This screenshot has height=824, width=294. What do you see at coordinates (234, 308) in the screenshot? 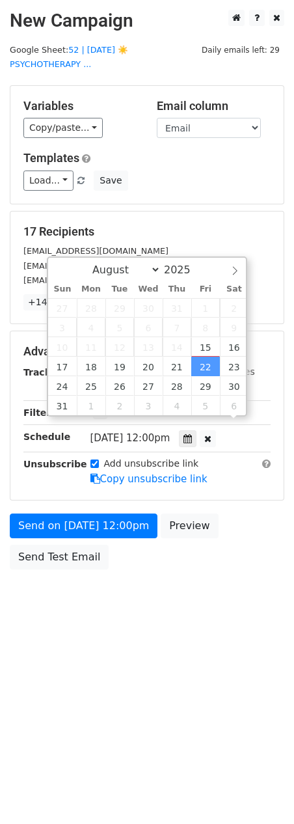
I see `span: August 2, 2025` at bounding box center [234, 308].